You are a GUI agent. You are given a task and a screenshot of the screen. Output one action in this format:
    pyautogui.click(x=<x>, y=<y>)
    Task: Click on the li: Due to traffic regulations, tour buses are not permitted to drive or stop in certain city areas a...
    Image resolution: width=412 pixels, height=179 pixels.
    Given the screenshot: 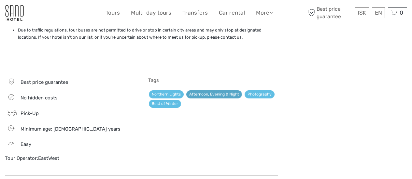 What is the action you would take?
    pyautogui.click(x=148, y=34)
    